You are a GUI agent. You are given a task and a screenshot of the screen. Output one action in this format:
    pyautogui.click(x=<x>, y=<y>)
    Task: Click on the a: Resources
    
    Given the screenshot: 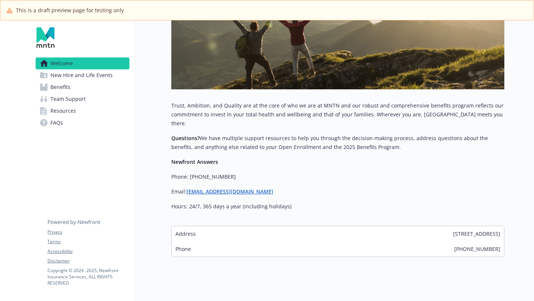 What is the action you would take?
    pyautogui.click(x=82, y=111)
    